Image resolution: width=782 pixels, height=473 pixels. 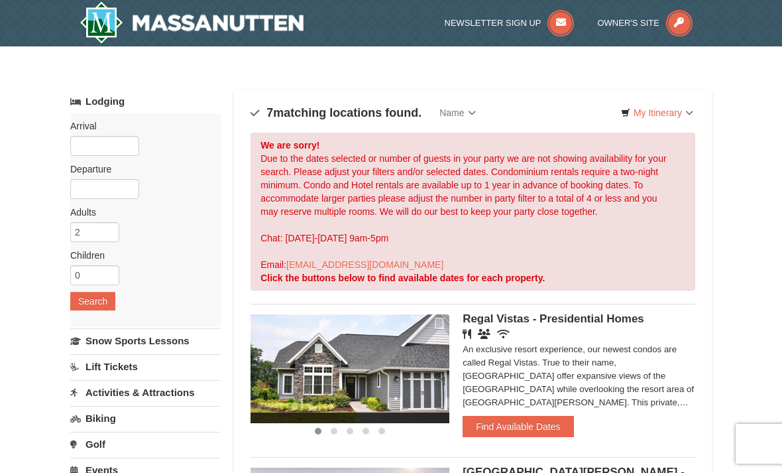 I want to click on i: Wireless Internet (free), so click(x=503, y=333).